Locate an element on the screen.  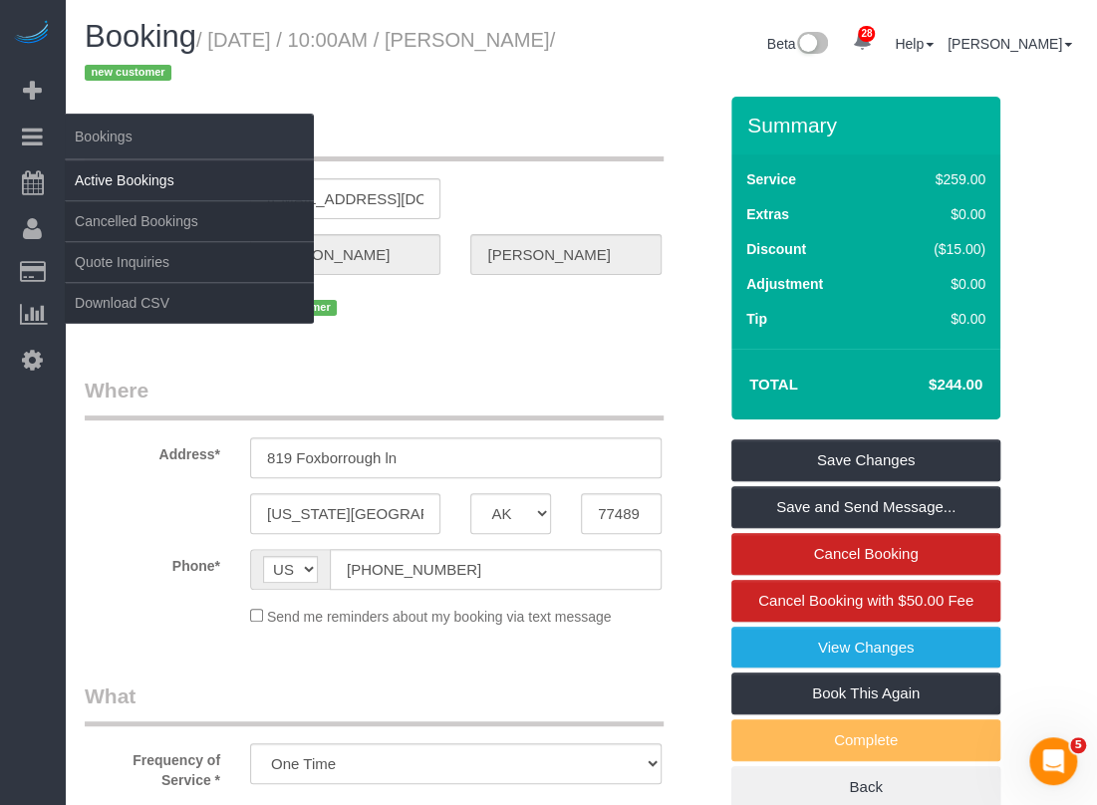
label: Frequency of Service * is located at coordinates (152, 766).